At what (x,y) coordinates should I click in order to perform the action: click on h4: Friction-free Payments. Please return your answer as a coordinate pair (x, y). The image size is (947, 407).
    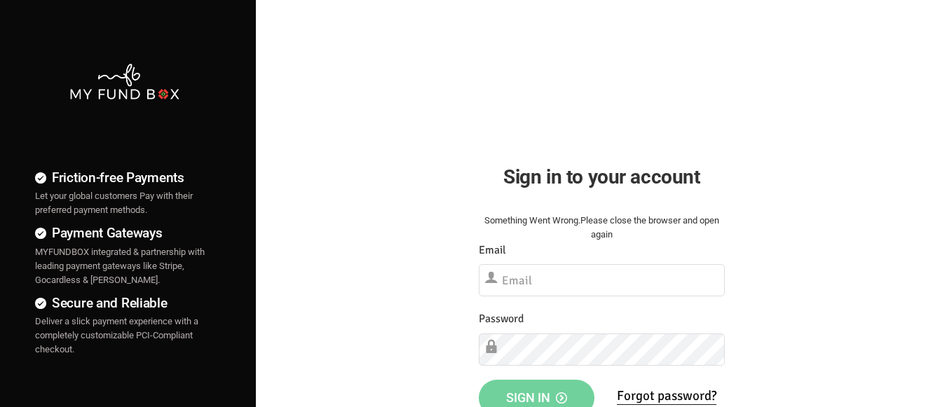
    Looking at the image, I should click on (124, 177).